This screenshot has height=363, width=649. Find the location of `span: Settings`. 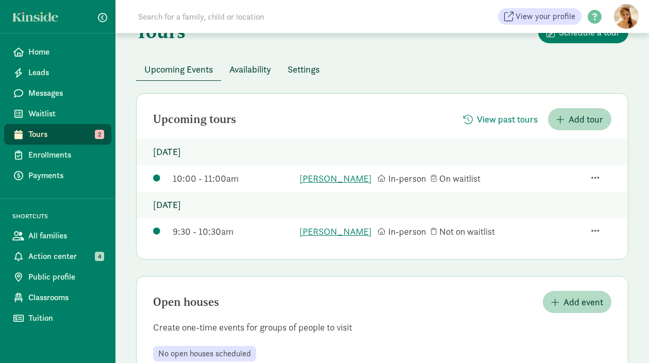

span: Settings is located at coordinates (304, 69).